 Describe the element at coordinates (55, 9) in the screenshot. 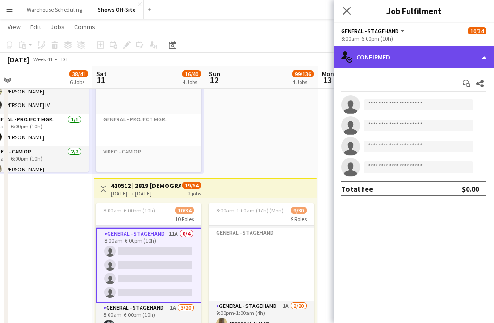

I see `button: Warehouse Scheduling` at that location.